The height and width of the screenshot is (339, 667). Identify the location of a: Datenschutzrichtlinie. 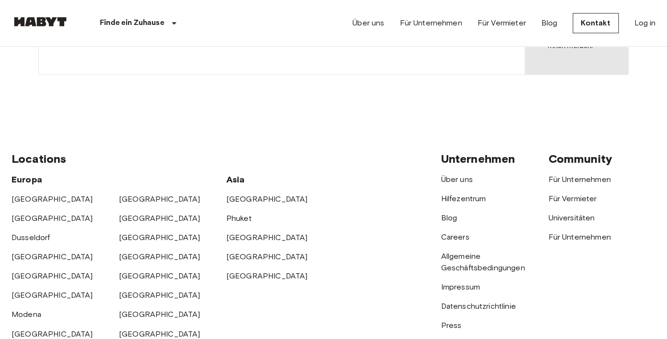
(478, 306).